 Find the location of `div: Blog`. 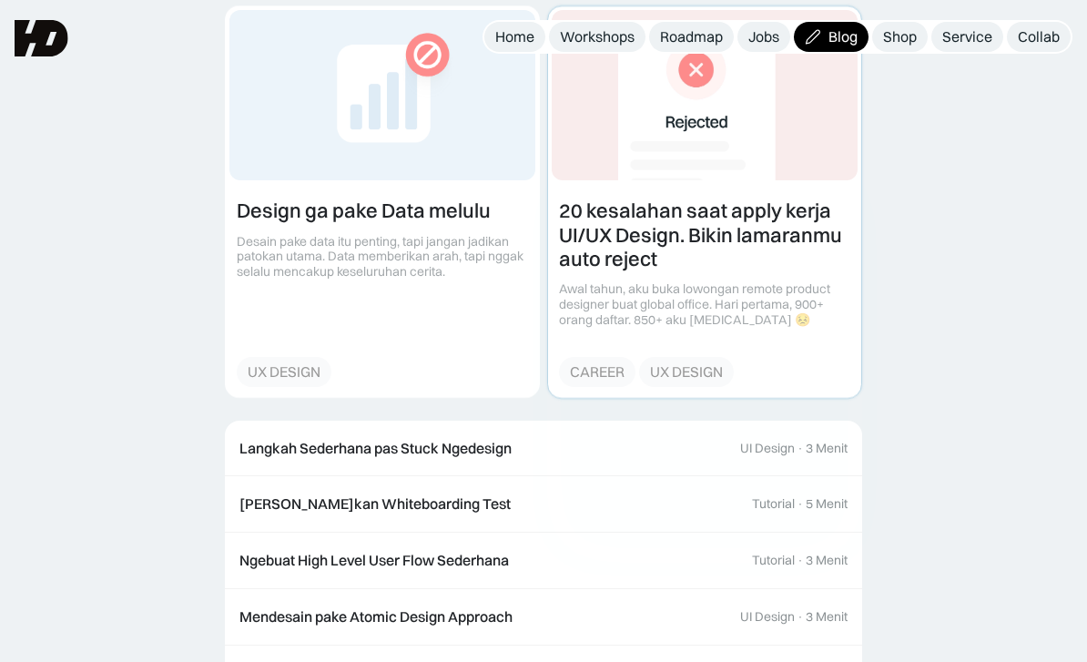

div: Blog is located at coordinates (843, 36).